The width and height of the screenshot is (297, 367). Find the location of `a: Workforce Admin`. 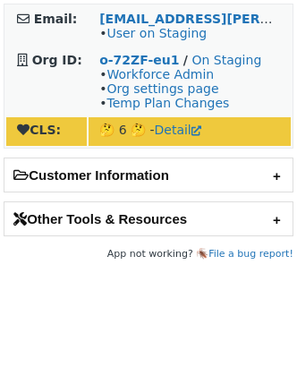

a: Workforce Admin is located at coordinates (160, 74).